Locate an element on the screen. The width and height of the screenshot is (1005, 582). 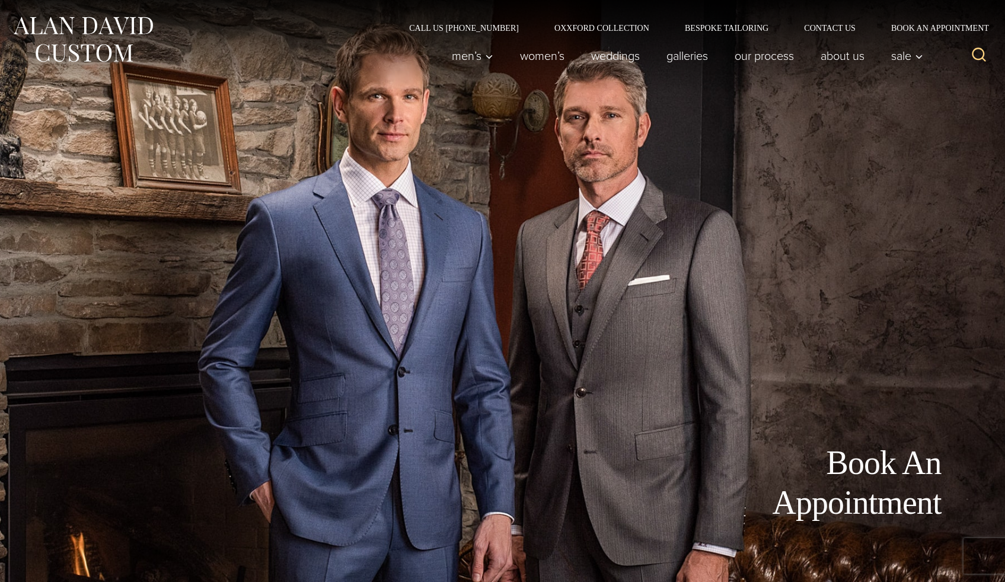
a: Galleries is located at coordinates (687, 56).